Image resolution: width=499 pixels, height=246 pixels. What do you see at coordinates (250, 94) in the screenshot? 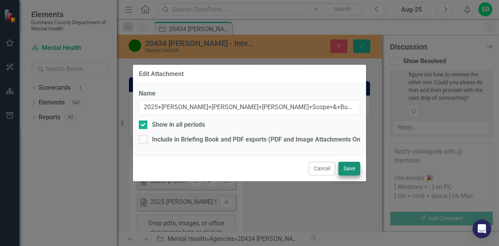
I see `label: Name` at bounding box center [250, 94].